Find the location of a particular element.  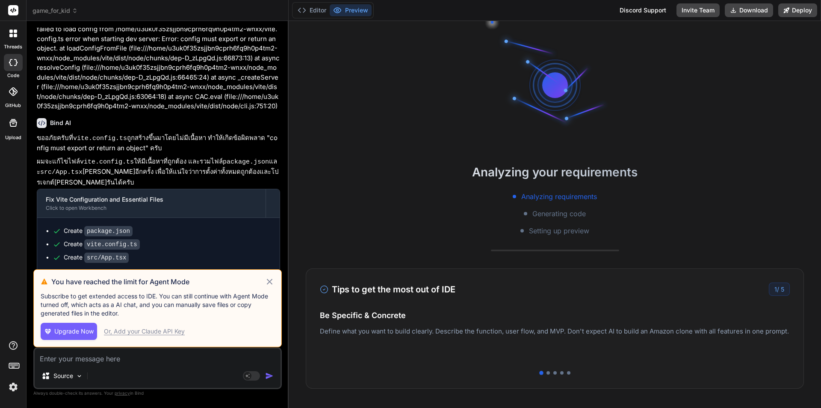

h3: You have reached the limit for Agent Mode is located at coordinates (158, 282).